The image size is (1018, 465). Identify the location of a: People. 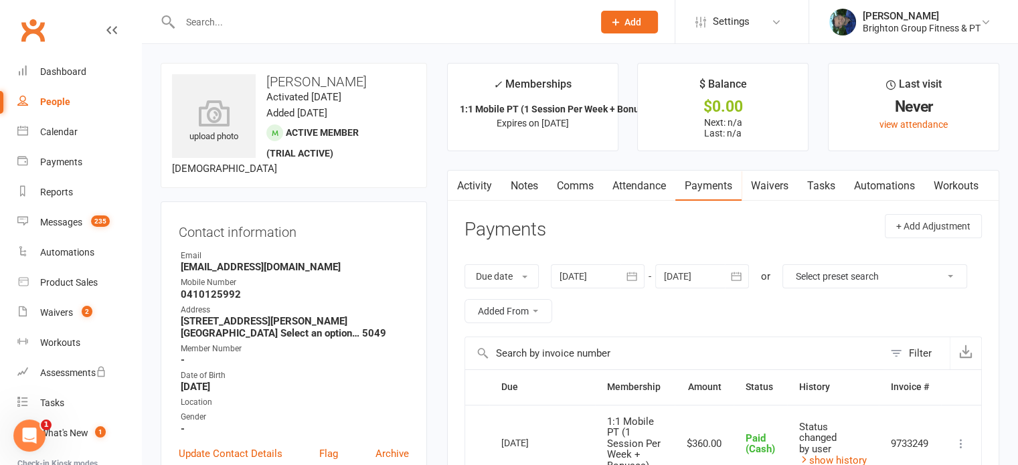
(79, 102).